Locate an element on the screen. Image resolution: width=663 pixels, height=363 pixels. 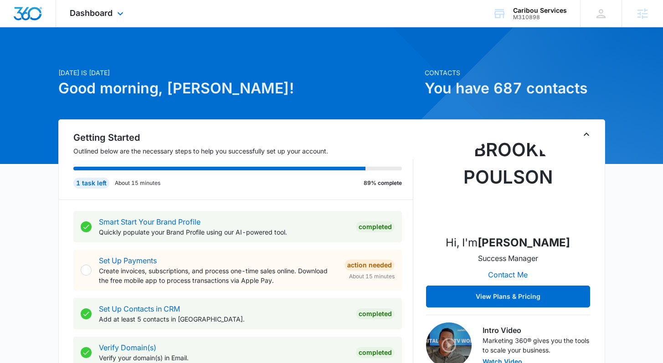
h2: Getting Started is located at coordinates (243, 138).